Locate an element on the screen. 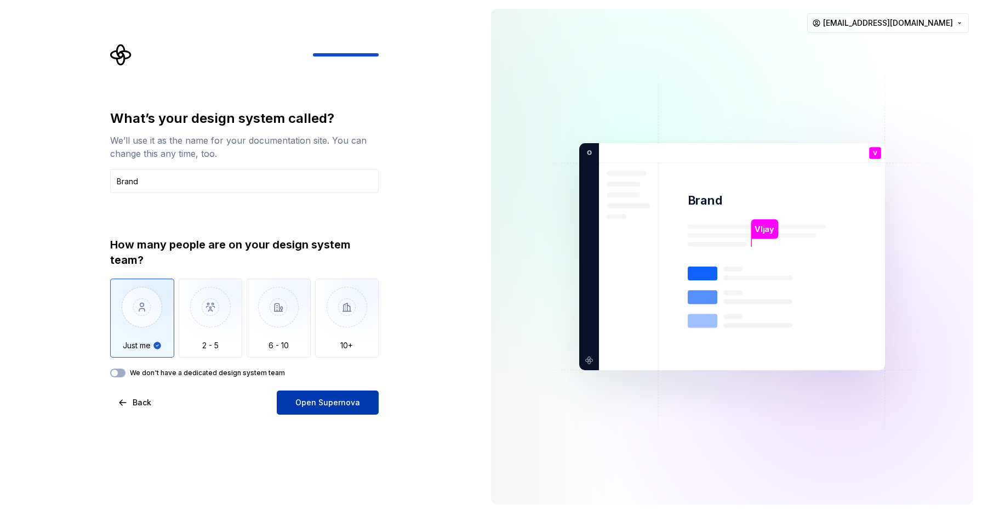  button: Open Supernova is located at coordinates (328, 402).